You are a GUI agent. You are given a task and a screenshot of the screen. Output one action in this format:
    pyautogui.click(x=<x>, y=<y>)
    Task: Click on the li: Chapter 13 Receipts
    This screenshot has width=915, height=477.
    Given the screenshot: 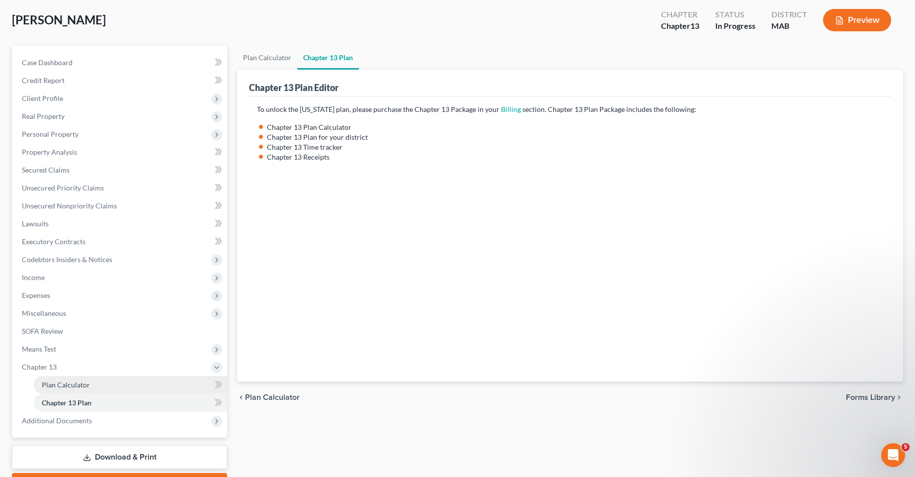 What is the action you would take?
    pyautogui.click(x=575, y=157)
    